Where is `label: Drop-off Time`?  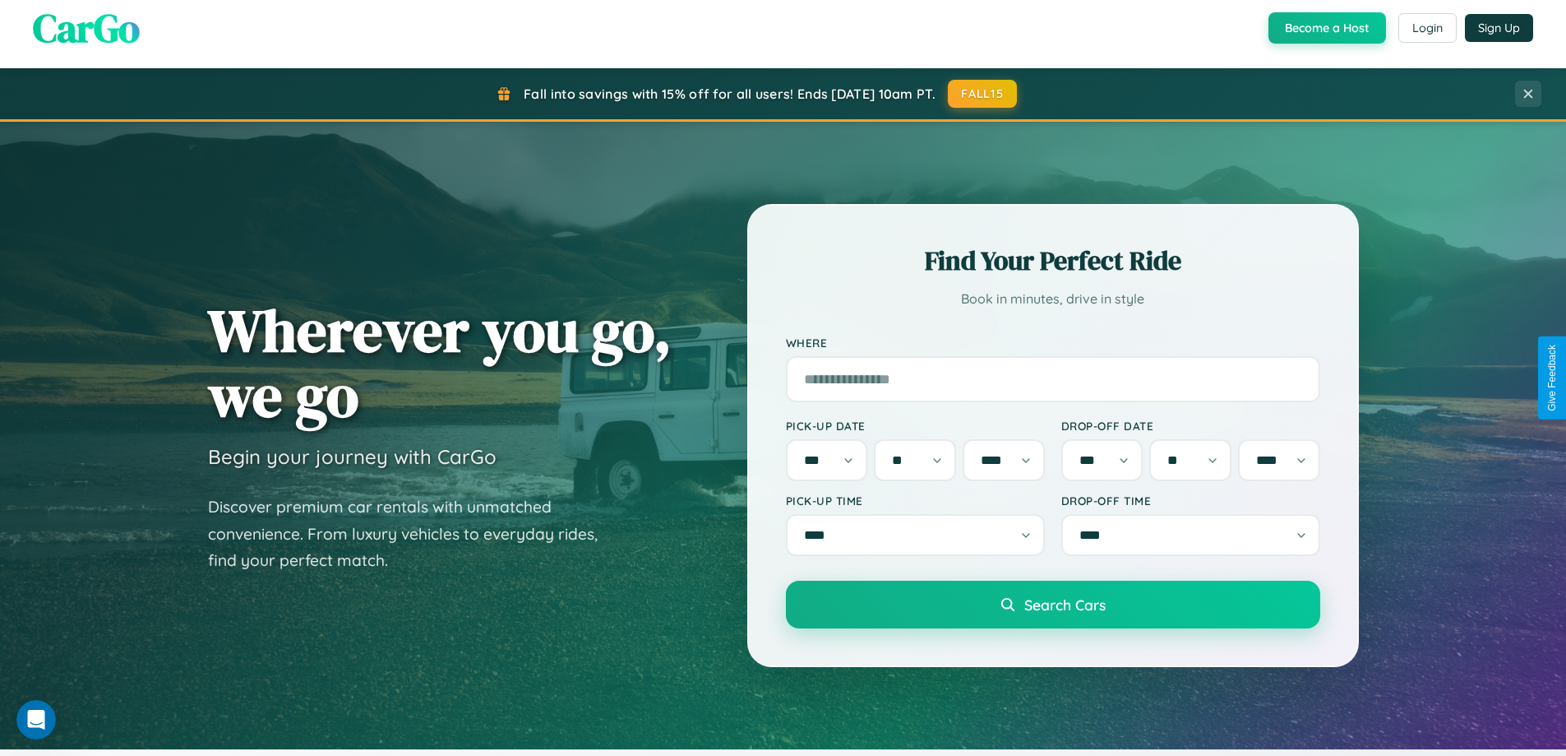
label: Drop-off Time is located at coordinates (1191, 500).